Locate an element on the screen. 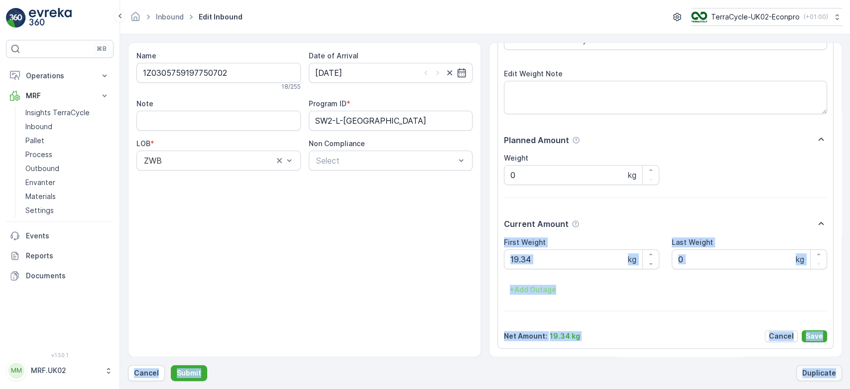  p: Duplicate is located at coordinates (819, 373).